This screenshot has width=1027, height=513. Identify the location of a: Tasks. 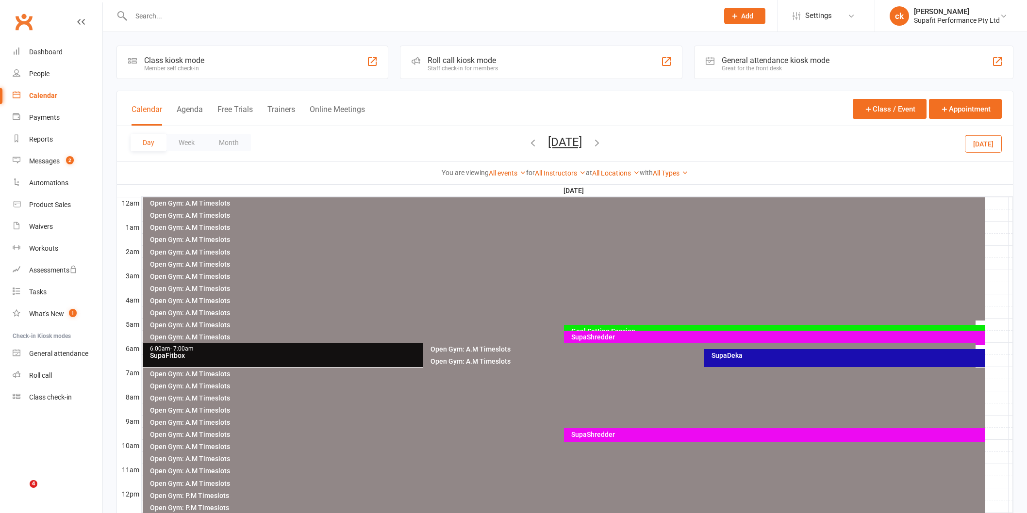
(57, 292).